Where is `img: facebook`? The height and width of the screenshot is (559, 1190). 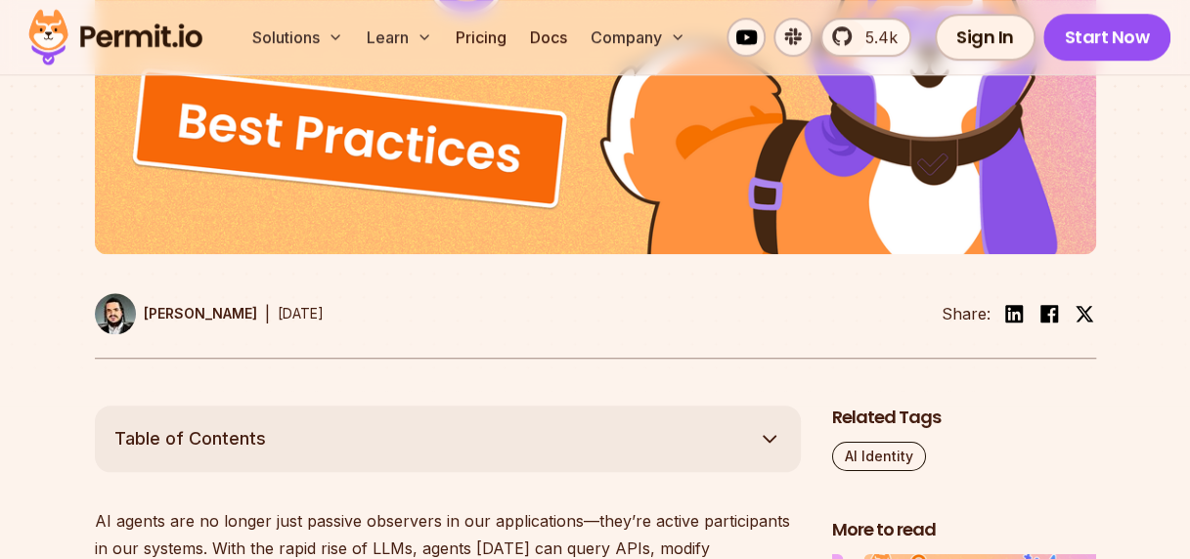 img: facebook is located at coordinates (1049, 314).